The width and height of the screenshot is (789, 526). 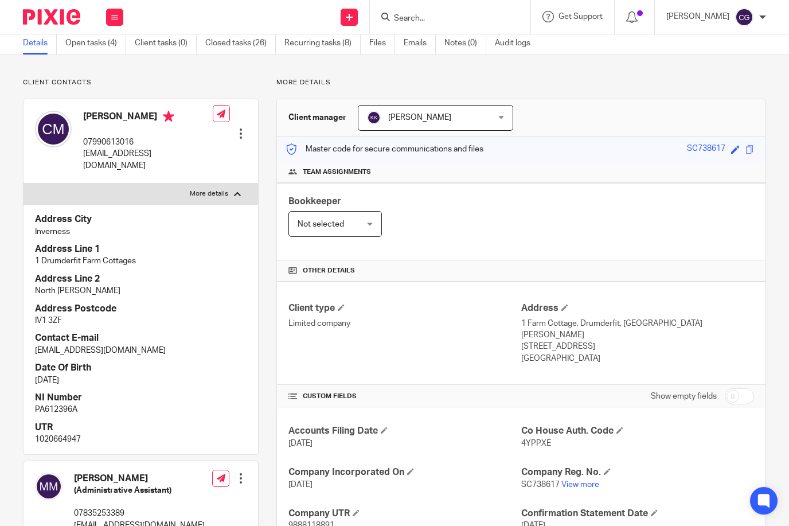 What do you see at coordinates (140, 232) in the screenshot?
I see `p: Inverness` at bounding box center [140, 232].